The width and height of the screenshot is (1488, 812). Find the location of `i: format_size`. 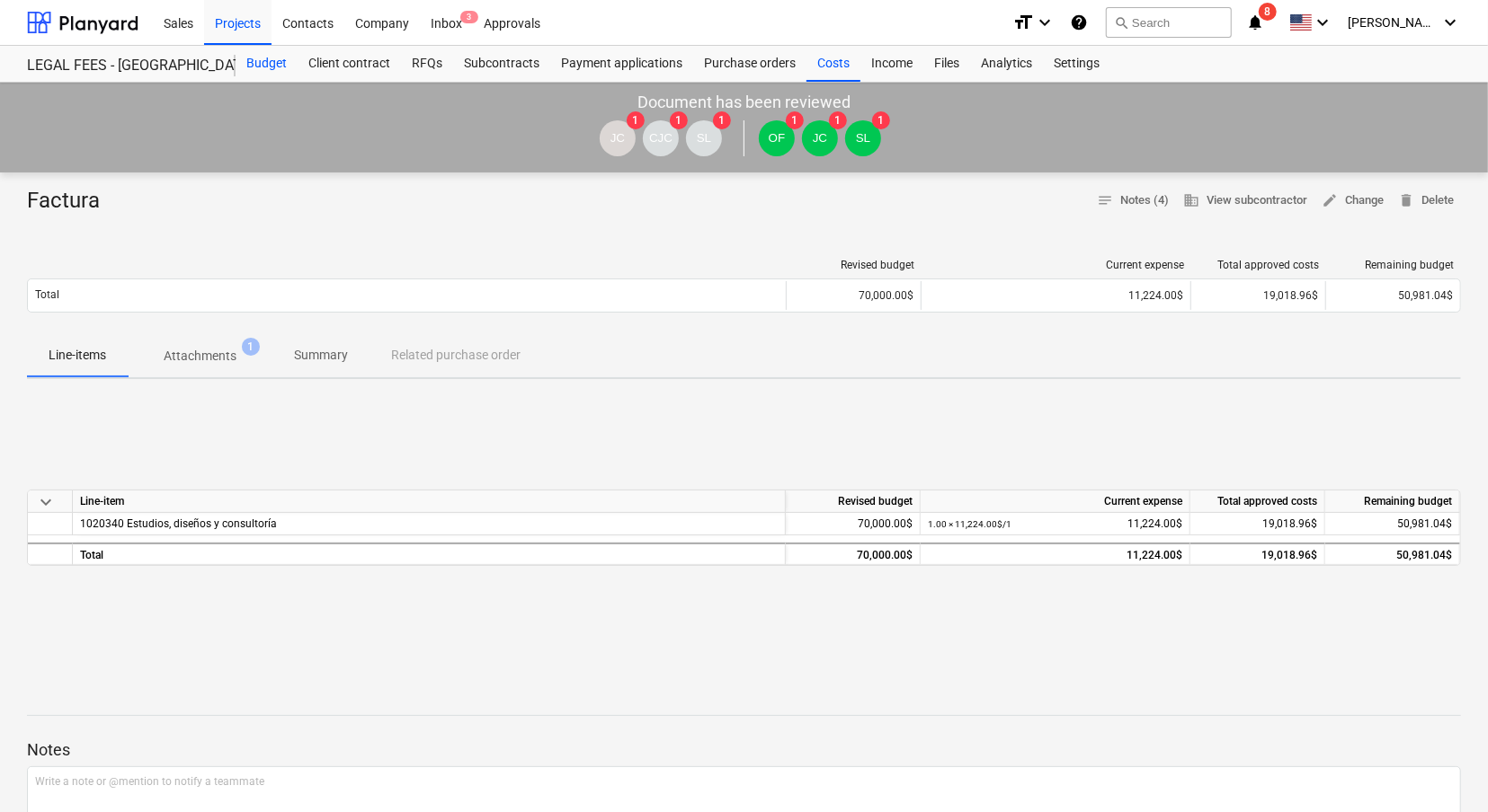

i: format_size is located at coordinates (1023, 23).